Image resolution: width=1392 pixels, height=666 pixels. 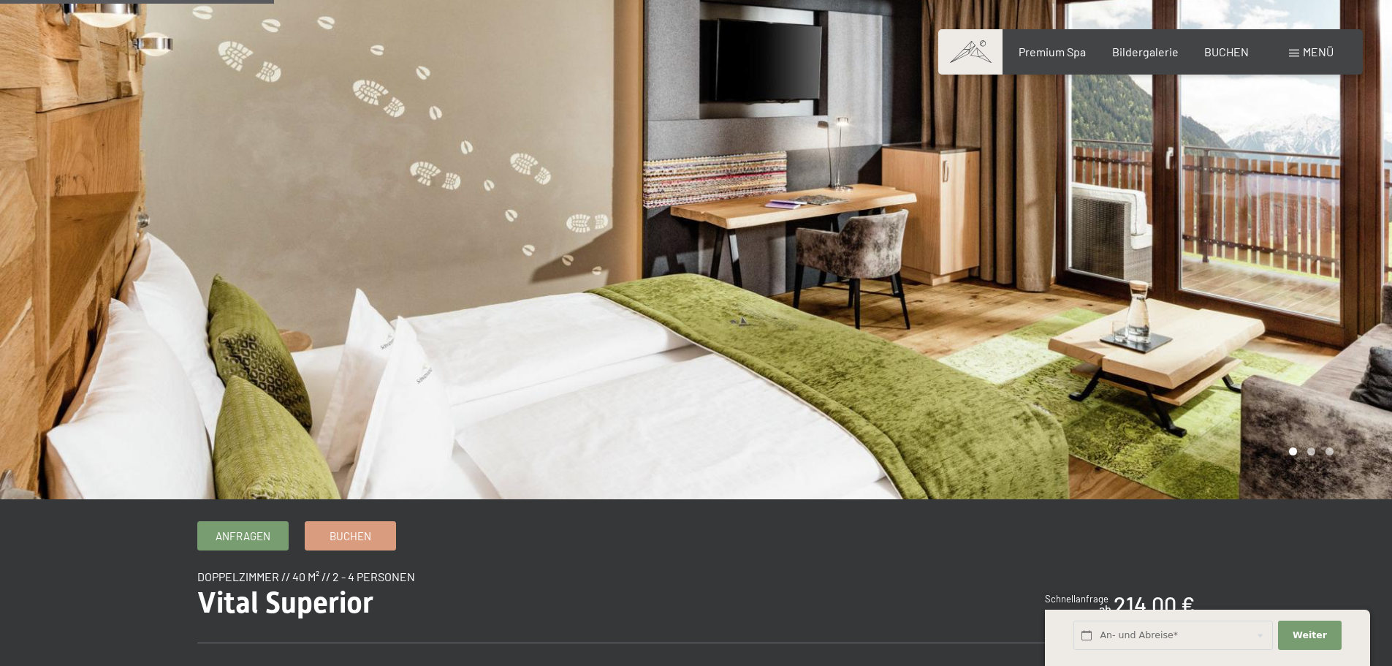 What do you see at coordinates (1076, 598) in the screenshot?
I see `span: Schnellanfrage` at bounding box center [1076, 598].